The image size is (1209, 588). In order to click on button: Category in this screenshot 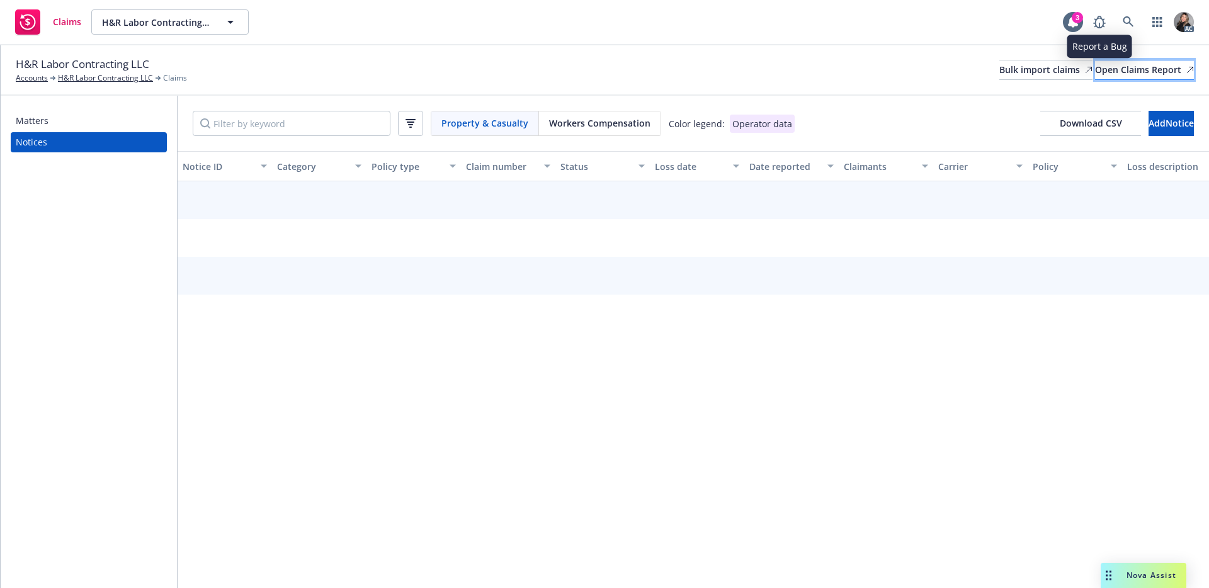, I will do `click(319, 166)`.